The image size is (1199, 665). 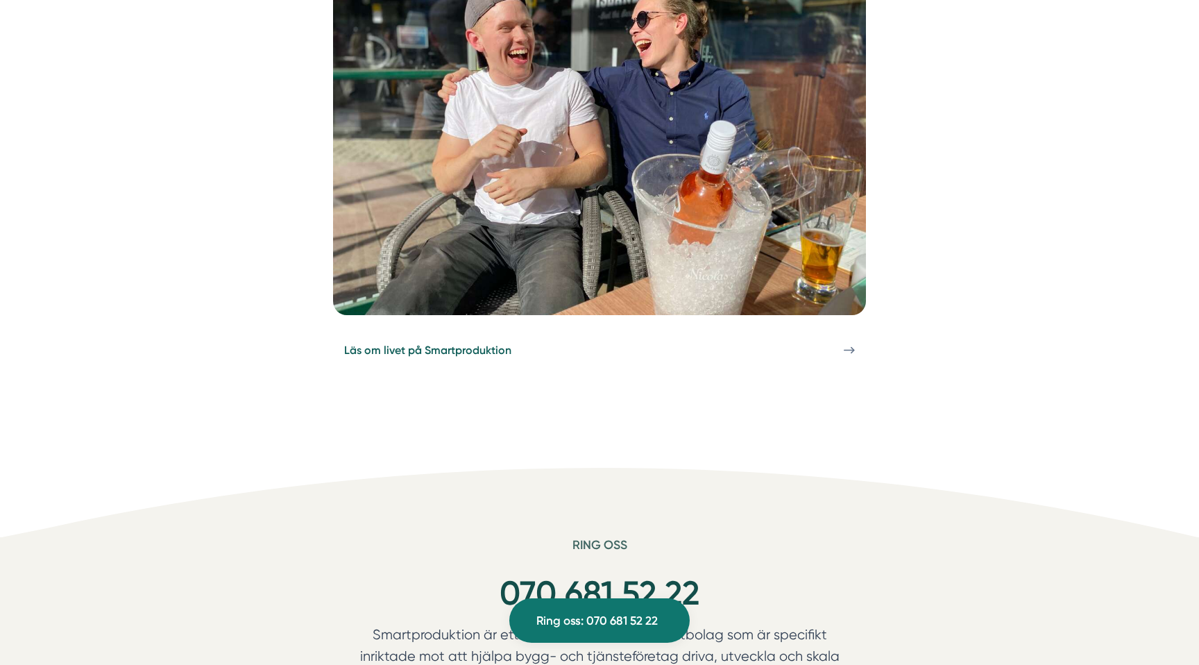 I want to click on span: Ring oss: 070 681 52 22, so click(x=597, y=620).